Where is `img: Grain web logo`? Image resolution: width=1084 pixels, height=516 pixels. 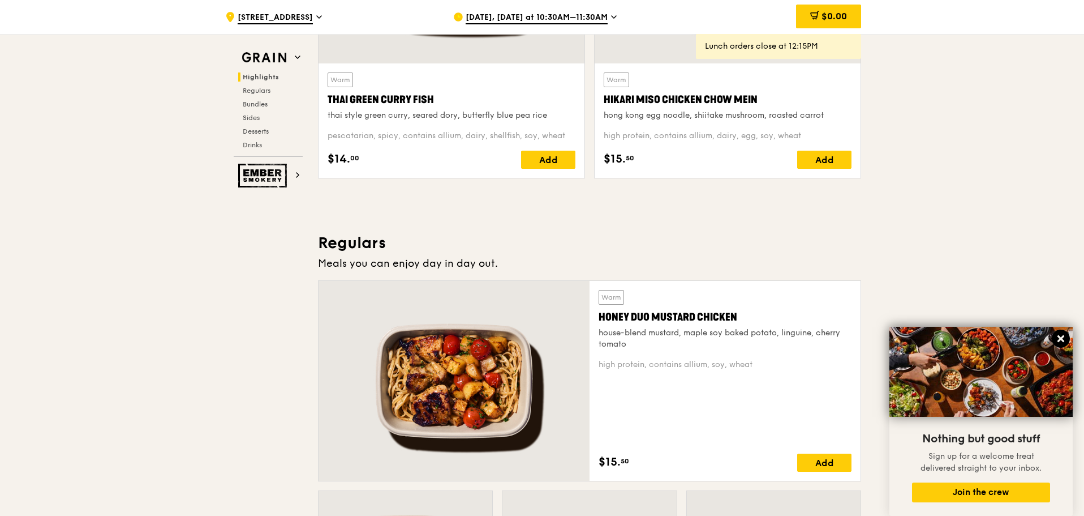 img: Grain web logo is located at coordinates (264, 58).